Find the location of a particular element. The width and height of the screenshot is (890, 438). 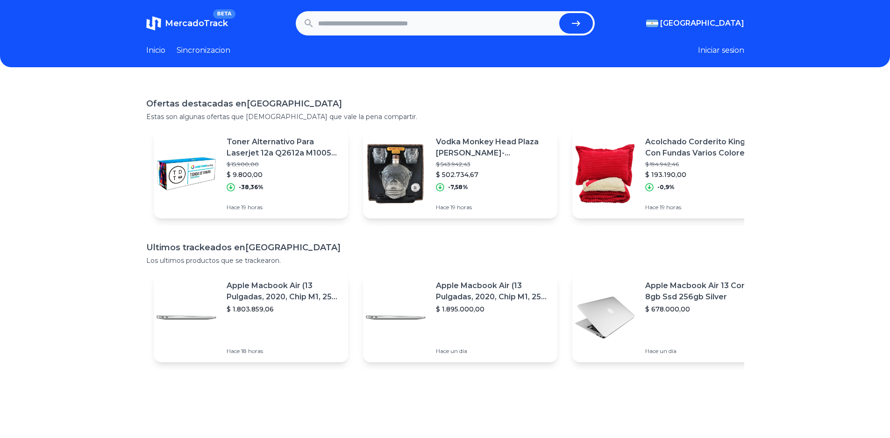

p: -0,9% is located at coordinates (666, 187).